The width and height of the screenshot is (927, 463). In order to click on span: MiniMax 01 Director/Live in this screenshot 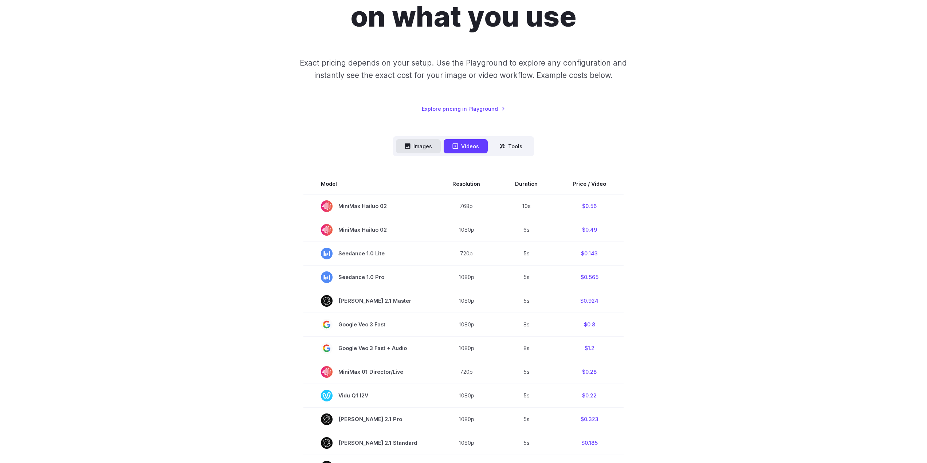, I will do `click(369, 372)`.